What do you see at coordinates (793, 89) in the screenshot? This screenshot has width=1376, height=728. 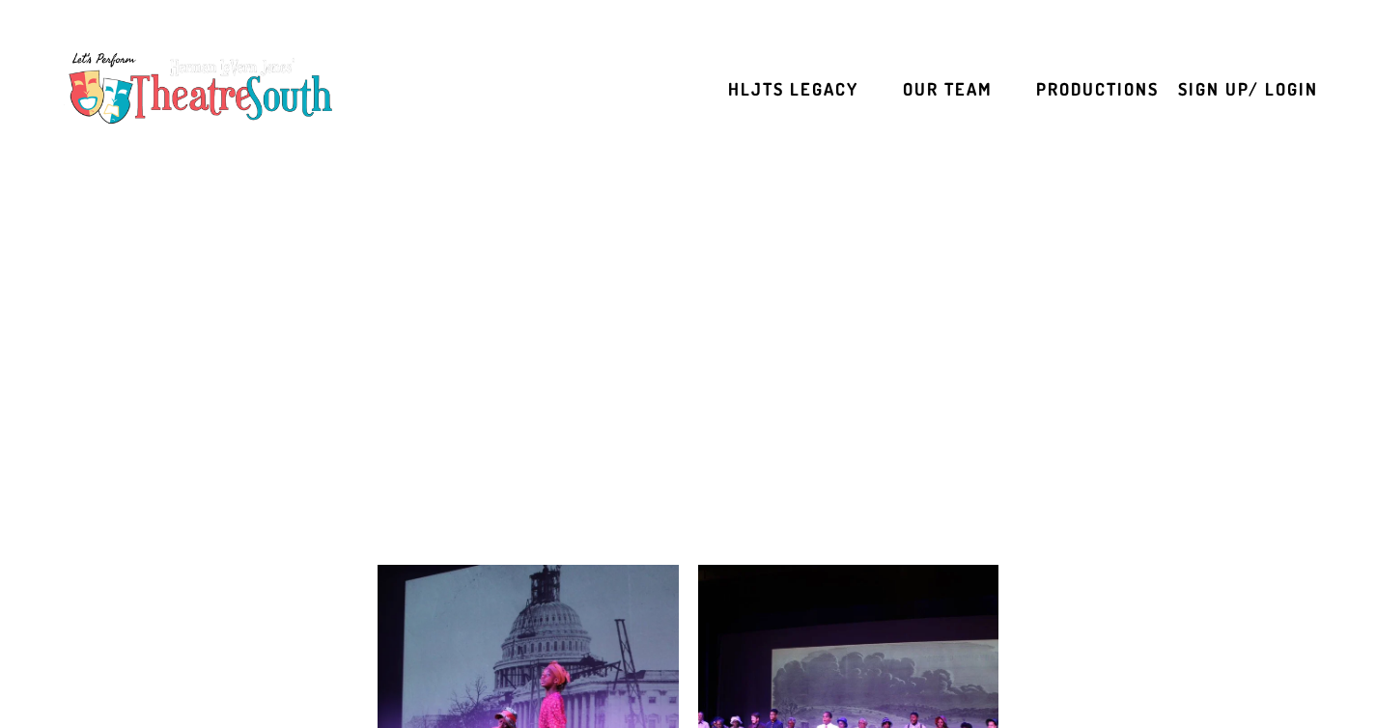 I see `a: HLJTS Legacy` at bounding box center [793, 89].